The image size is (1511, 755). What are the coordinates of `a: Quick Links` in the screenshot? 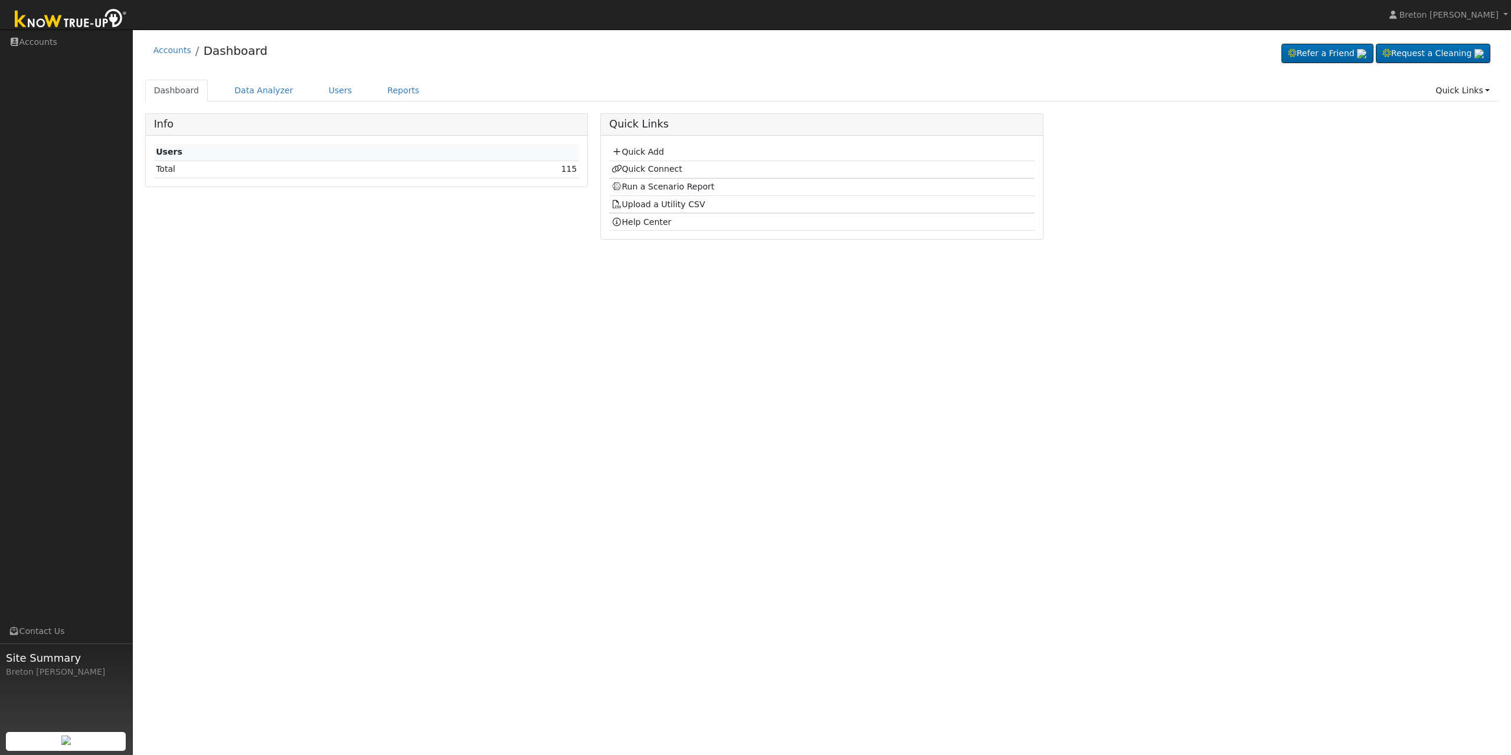 It's located at (1462, 90).